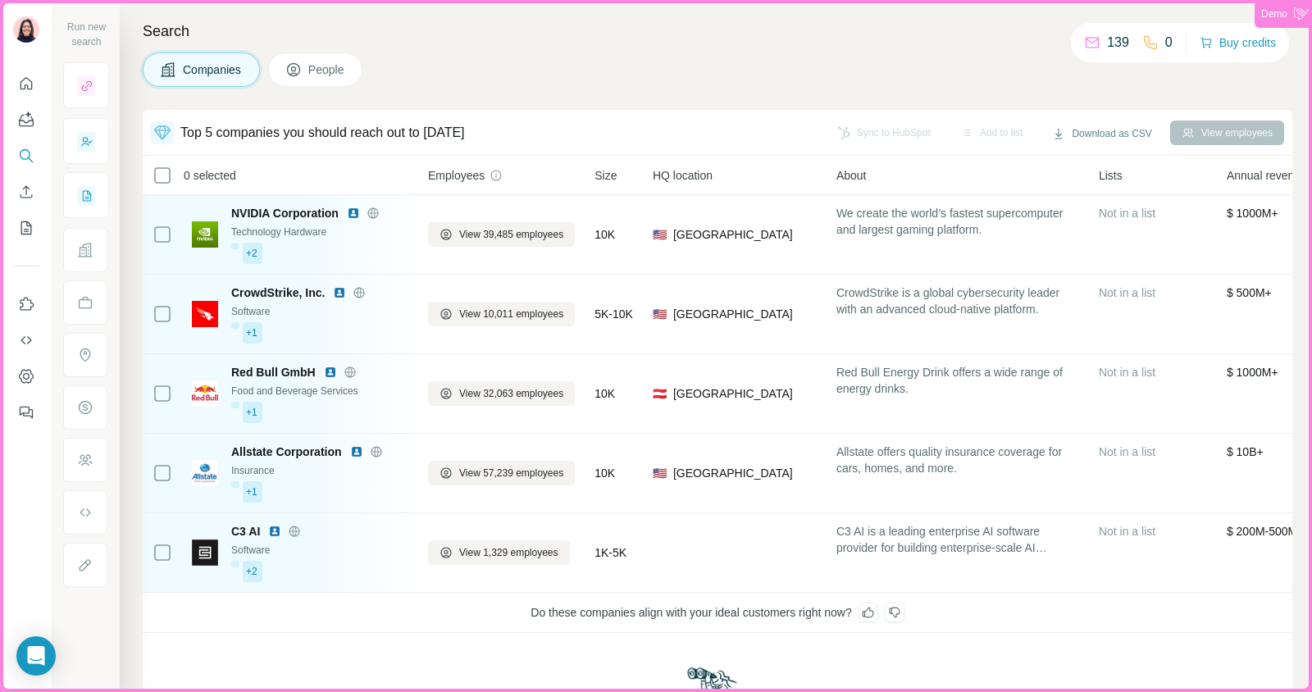 The image size is (1312, 692). What do you see at coordinates (26, 376) in the screenshot?
I see `button: Dashboard` at bounding box center [26, 376].